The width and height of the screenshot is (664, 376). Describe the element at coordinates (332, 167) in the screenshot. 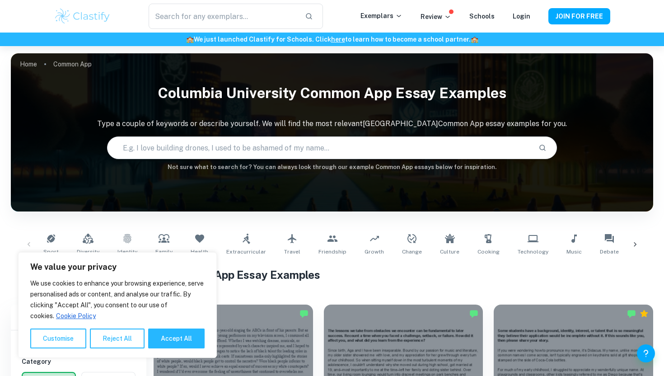

I see `h6: Not sure what to search for? You can always look through our example Common App essays below for ...` at that location.